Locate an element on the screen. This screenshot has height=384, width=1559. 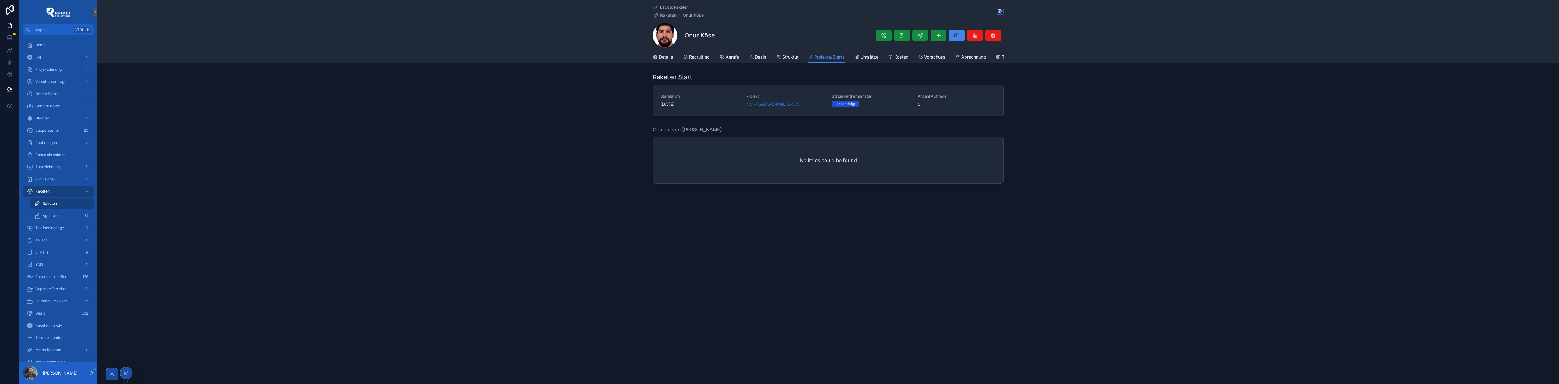
span: Auszeichnung is located at coordinates (48, 167).